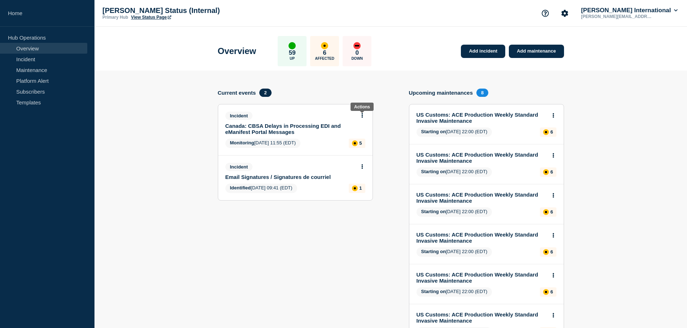 This screenshot has height=328, width=687. I want to click on p: Up, so click(292, 58).